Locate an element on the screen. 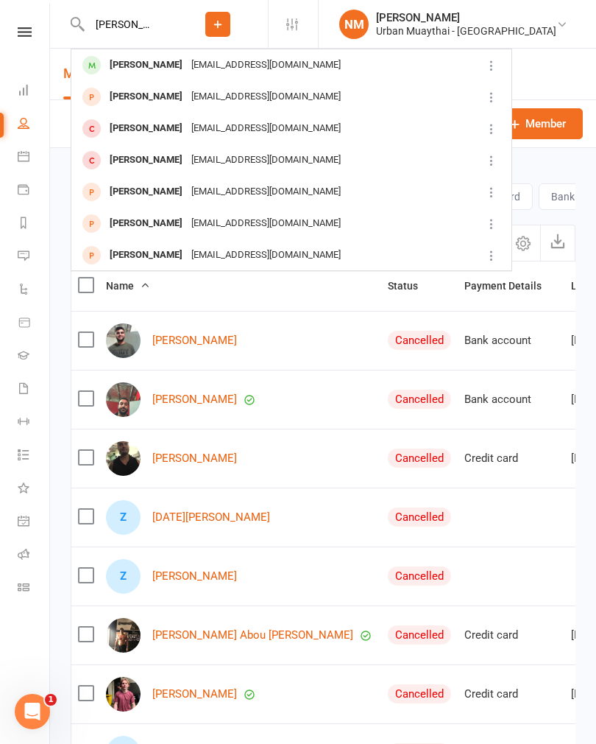 The width and height of the screenshot is (596, 744). span: Member is located at coordinates (545, 124).